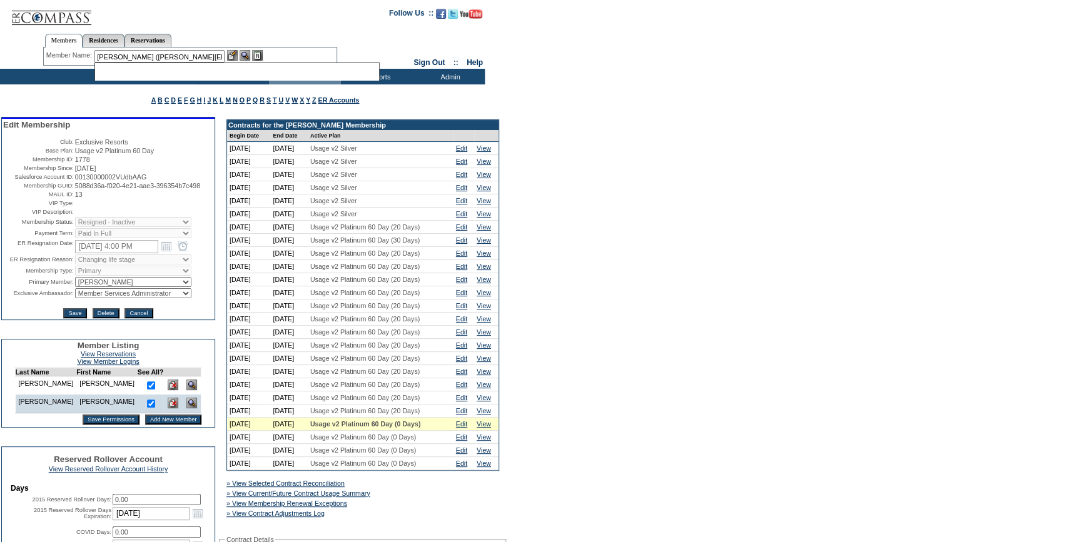  Describe the element at coordinates (248, 136) in the screenshot. I see `td: Begin Date` at that location.